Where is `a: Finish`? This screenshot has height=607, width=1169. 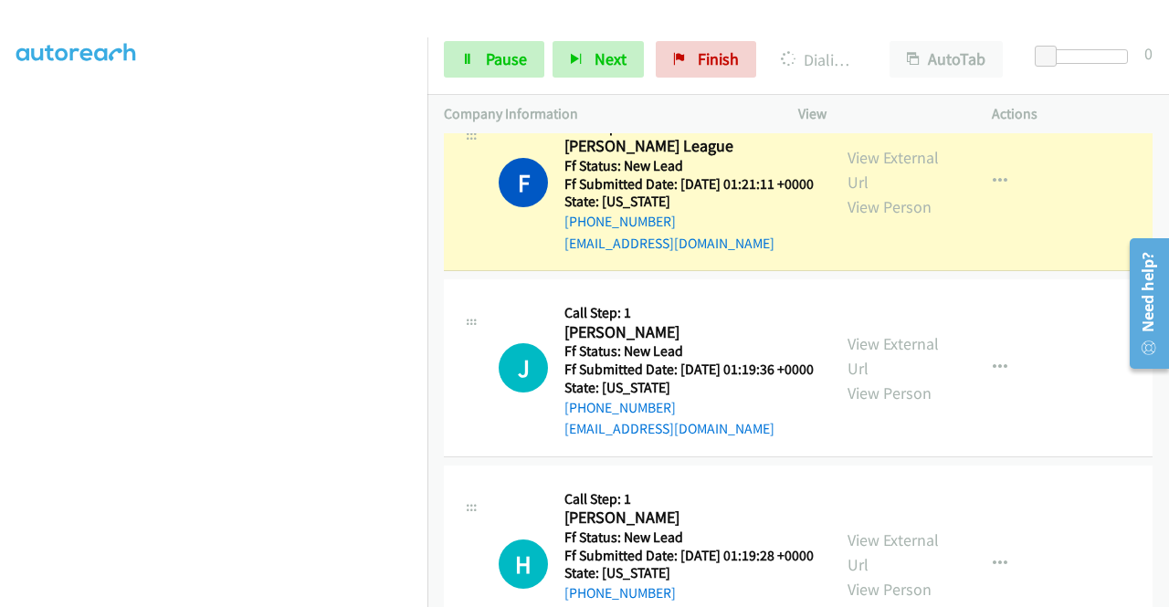
a: Finish is located at coordinates (706, 59).